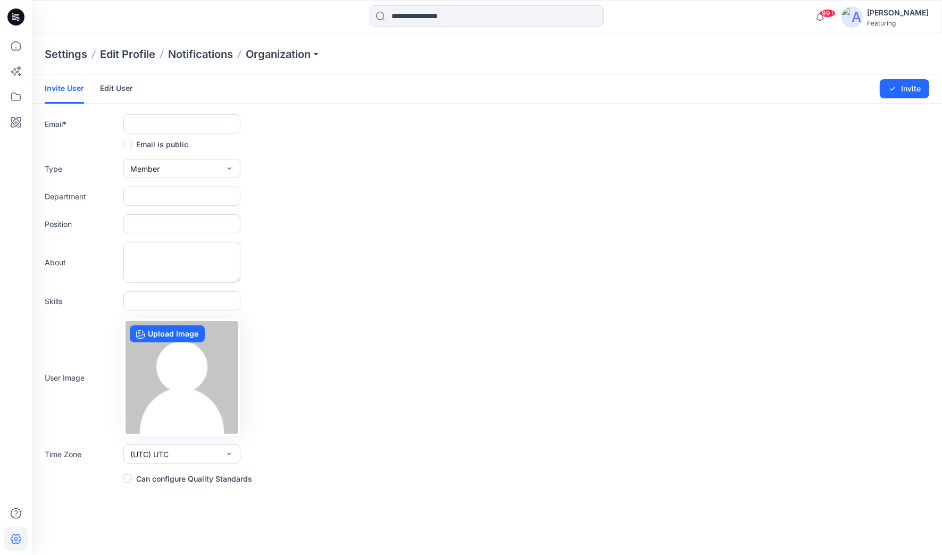  Describe the element at coordinates (82, 262) in the screenshot. I see `label: About` at that location.